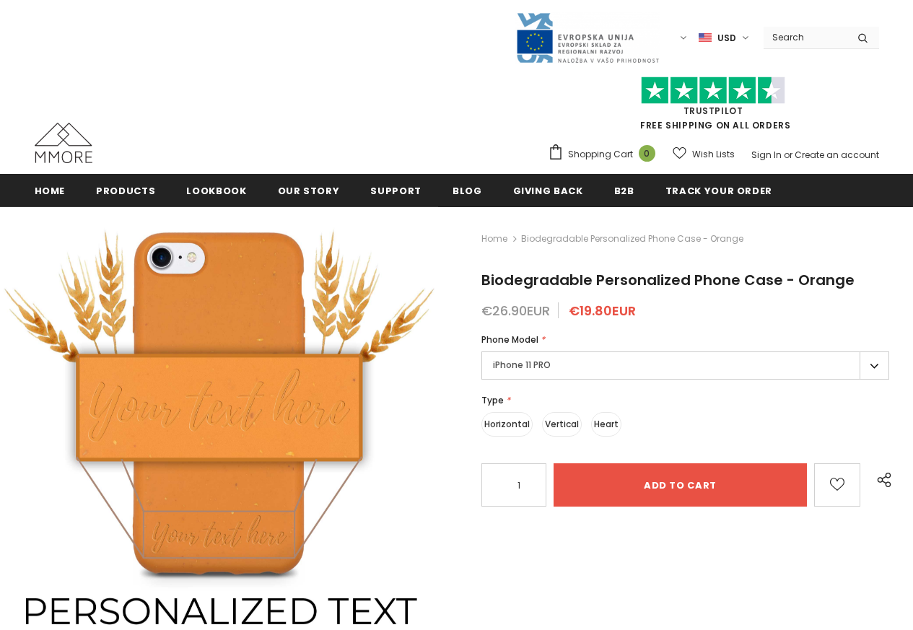  Describe the element at coordinates (605, 154) in the screenshot. I see `a: Shopping Cart 0` at that location.